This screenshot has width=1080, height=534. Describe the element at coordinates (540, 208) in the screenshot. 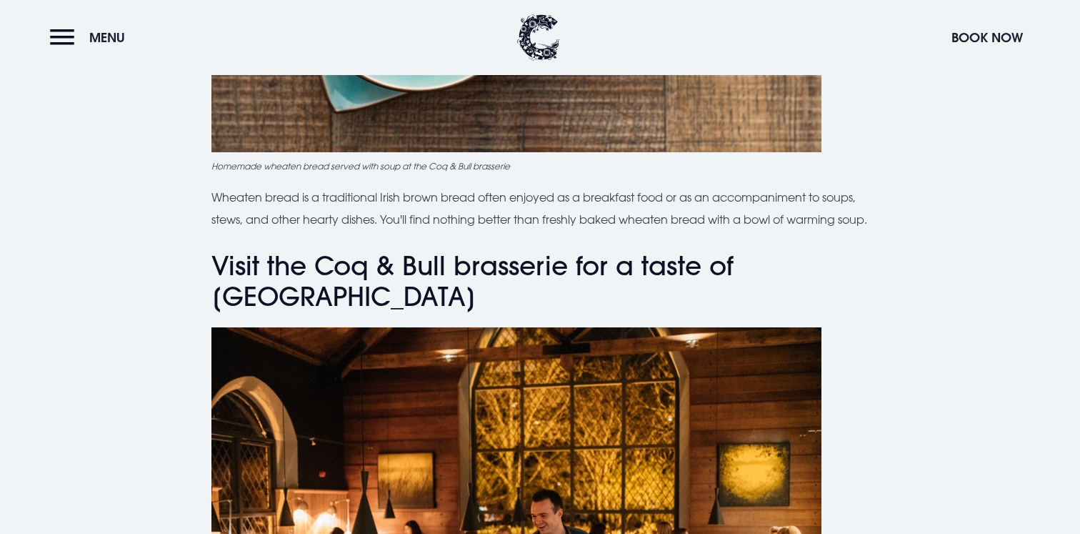

I see `p: Wheaten bread is a traditional Irish brown bread often enjoyed as a breakfast food or as an accom...` at that location.